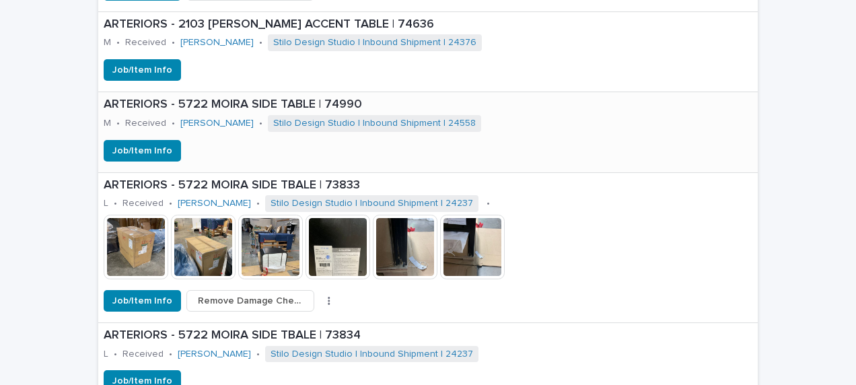  What do you see at coordinates (420, 336) in the screenshot?
I see `p: ARTERIORS - 5722 MOIRA SIDE TBALE | 73834` at bounding box center [420, 336].